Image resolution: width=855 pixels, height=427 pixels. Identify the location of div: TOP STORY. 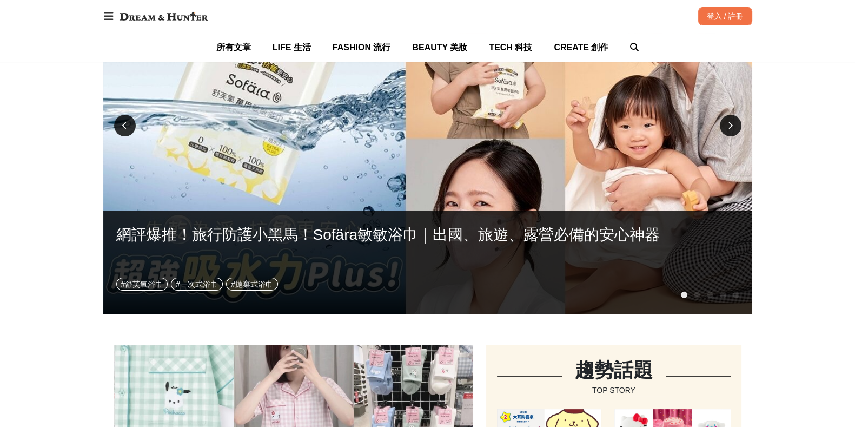
(614, 390).